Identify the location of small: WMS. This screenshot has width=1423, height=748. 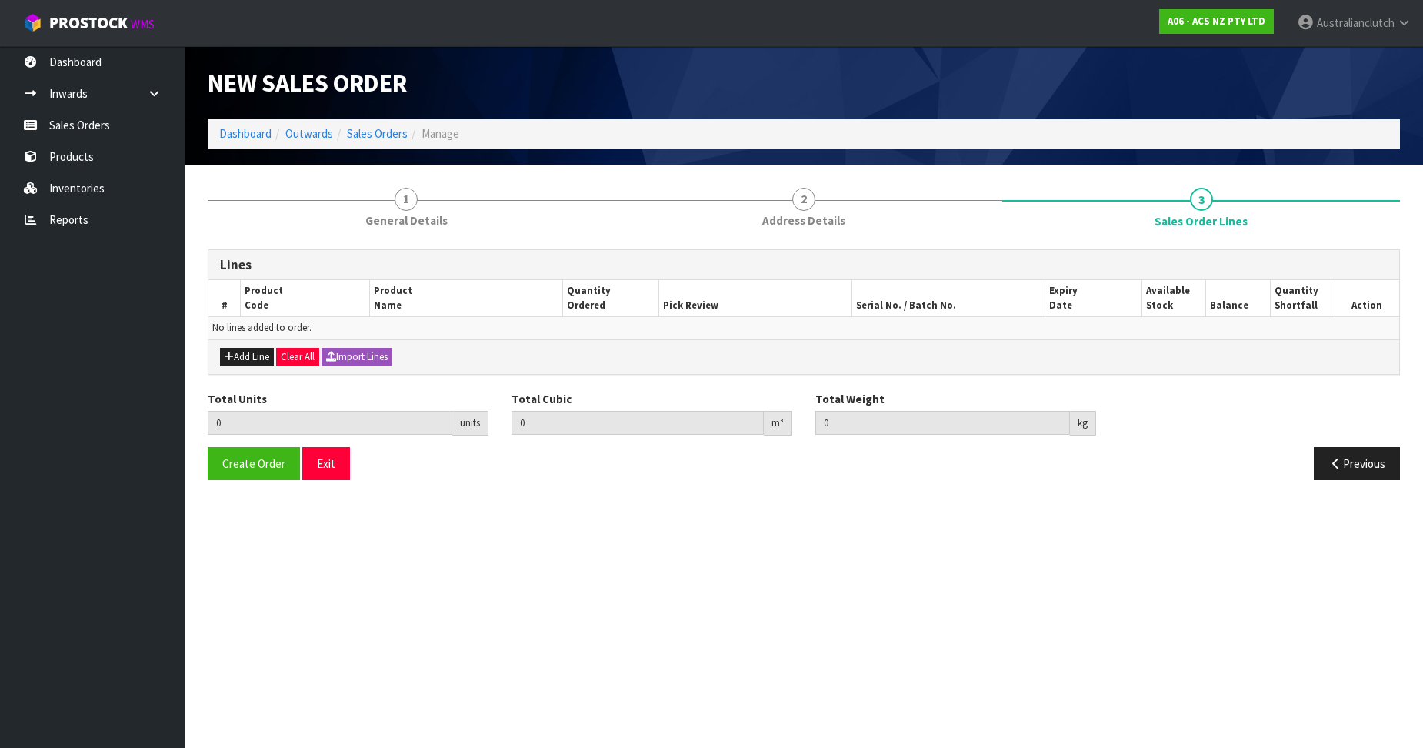
(142, 24).